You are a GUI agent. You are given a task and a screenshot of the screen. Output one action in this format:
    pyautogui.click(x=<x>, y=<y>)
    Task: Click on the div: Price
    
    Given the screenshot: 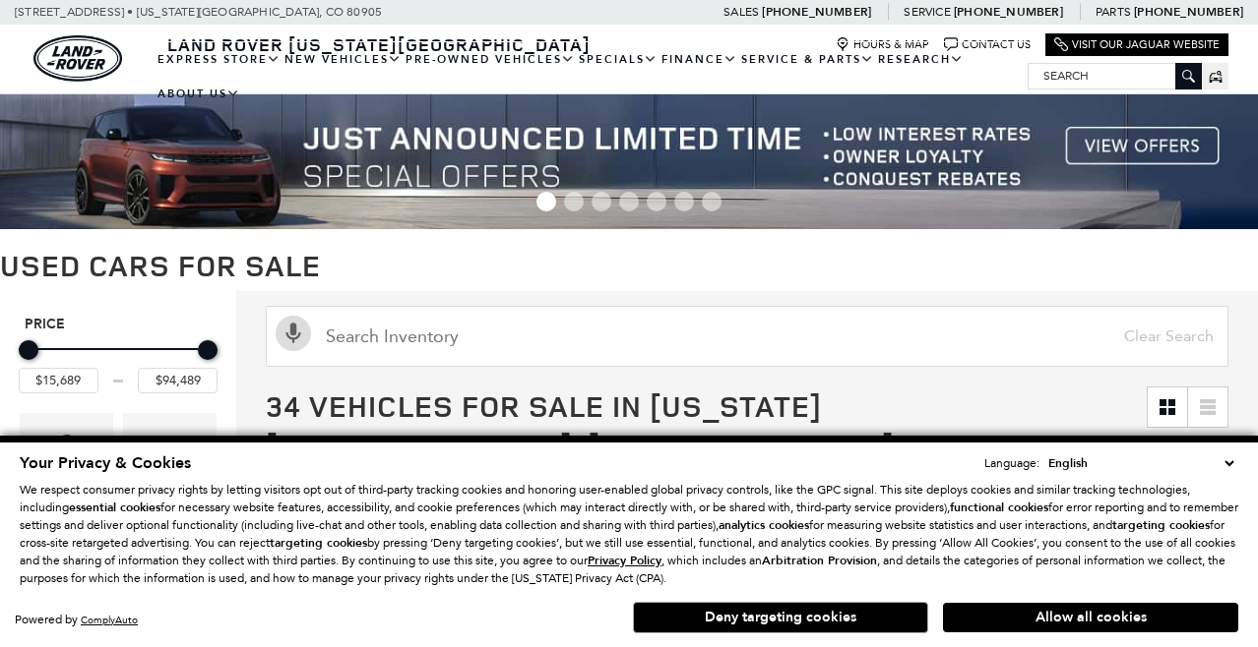 What is the action you would take?
    pyautogui.click(x=118, y=363)
    